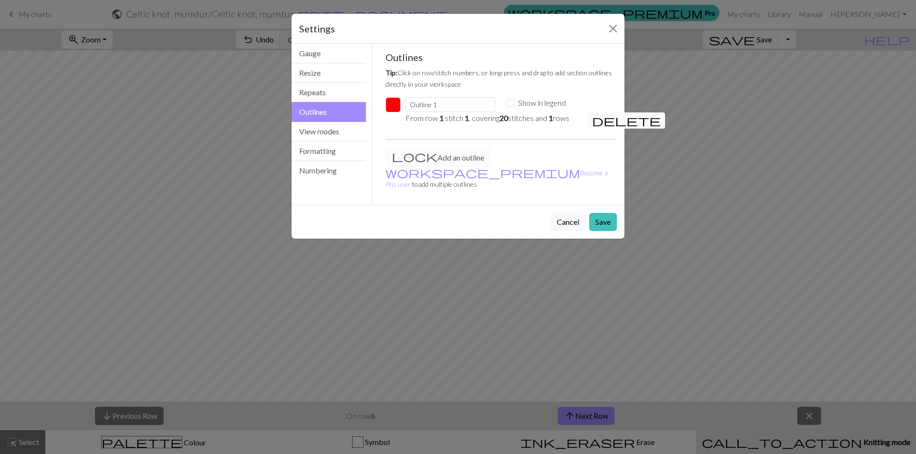  I want to click on button: Formatting, so click(329, 151).